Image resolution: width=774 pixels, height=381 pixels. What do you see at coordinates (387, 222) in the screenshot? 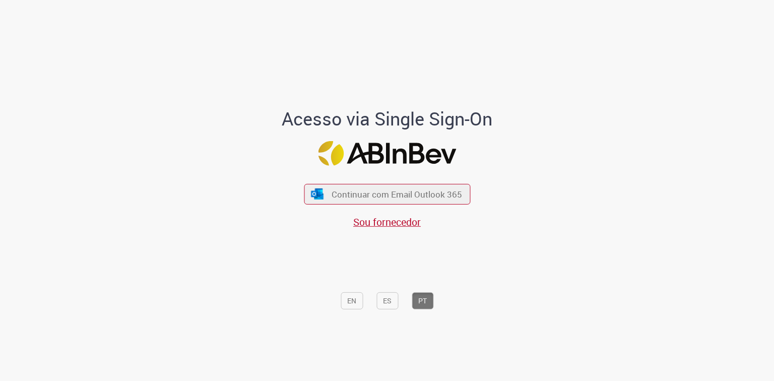
I see `a: Sou fornecedor` at bounding box center [387, 222].